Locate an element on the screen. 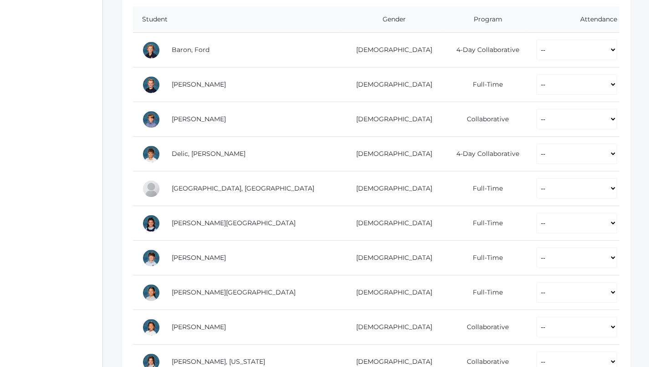 This screenshot has height=367, width=649. th: Attendance is located at coordinates (573, 20).